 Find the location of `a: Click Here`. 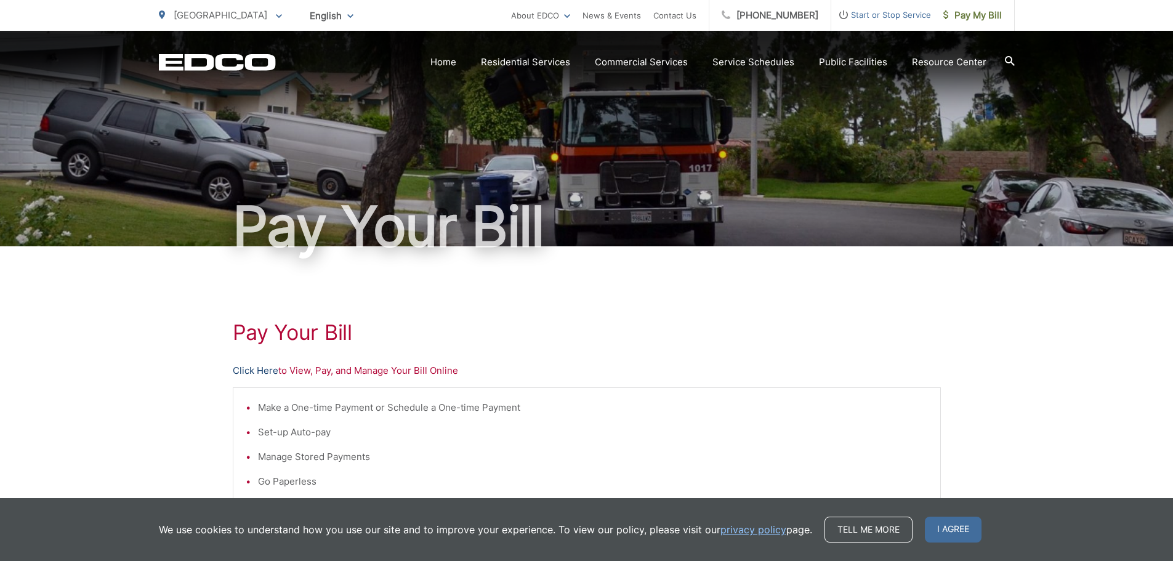

a: Click Here is located at coordinates (256, 371).